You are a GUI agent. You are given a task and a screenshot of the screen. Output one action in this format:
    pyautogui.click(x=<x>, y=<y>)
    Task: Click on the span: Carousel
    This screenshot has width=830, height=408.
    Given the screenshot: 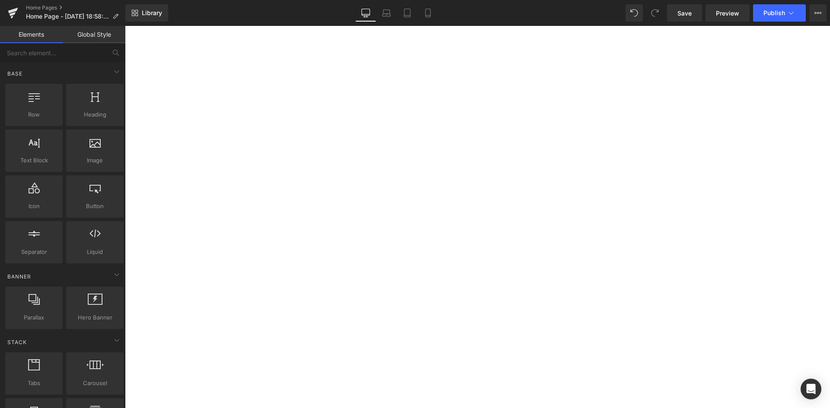 What is the action you would take?
    pyautogui.click(x=95, y=383)
    